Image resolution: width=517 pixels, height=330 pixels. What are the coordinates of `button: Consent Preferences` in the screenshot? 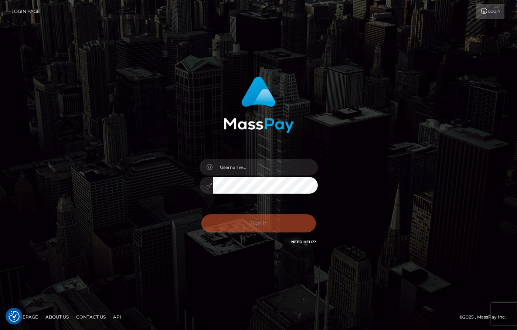 It's located at (14, 316).